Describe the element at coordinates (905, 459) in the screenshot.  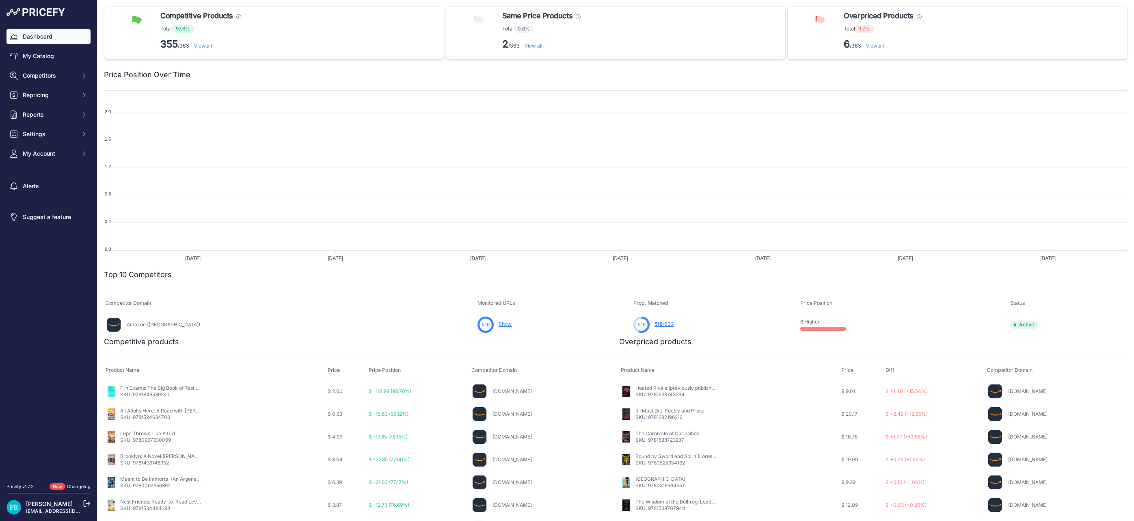
I see `span: $ +0.29 (+1.52%)` at that location.